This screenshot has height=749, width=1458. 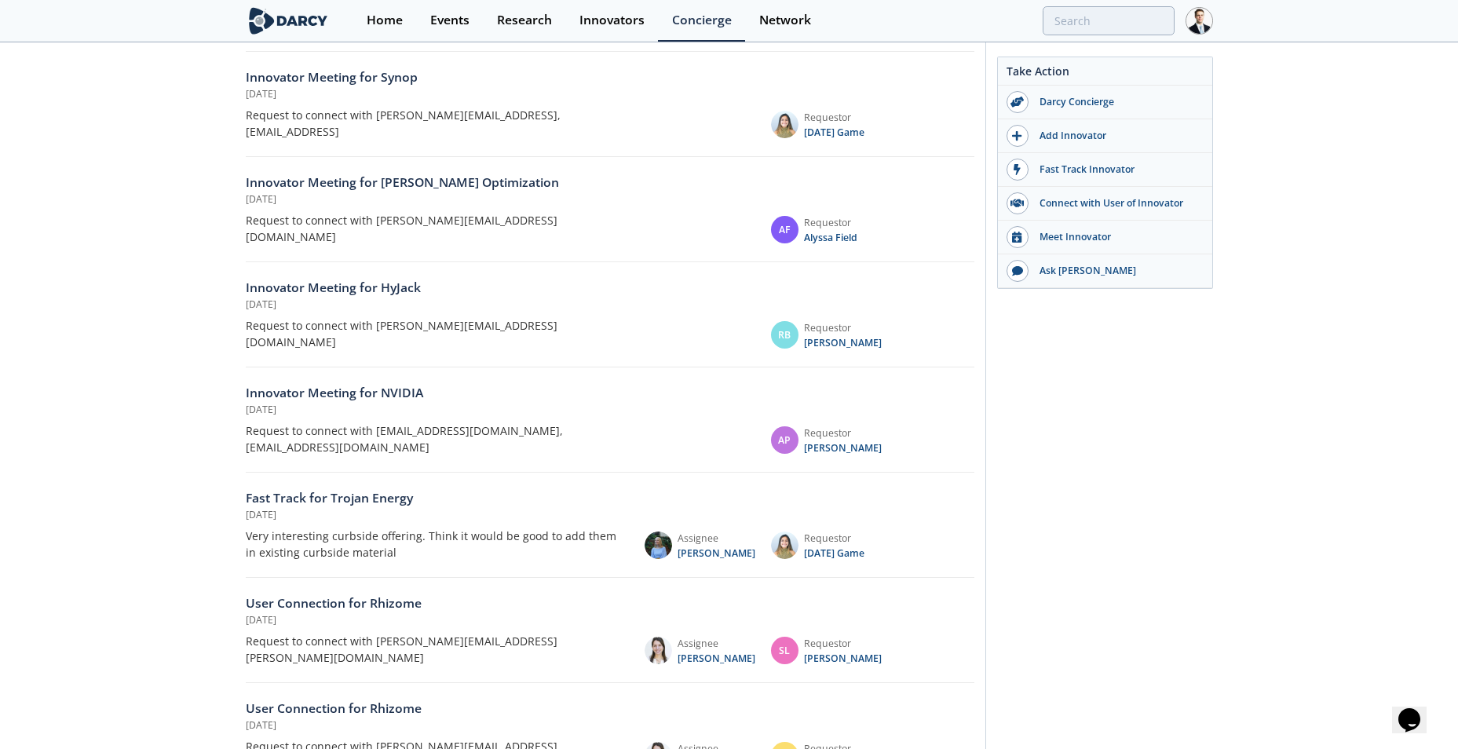 What do you see at coordinates (1199, 20) in the screenshot?
I see `img: Profile` at bounding box center [1199, 20].